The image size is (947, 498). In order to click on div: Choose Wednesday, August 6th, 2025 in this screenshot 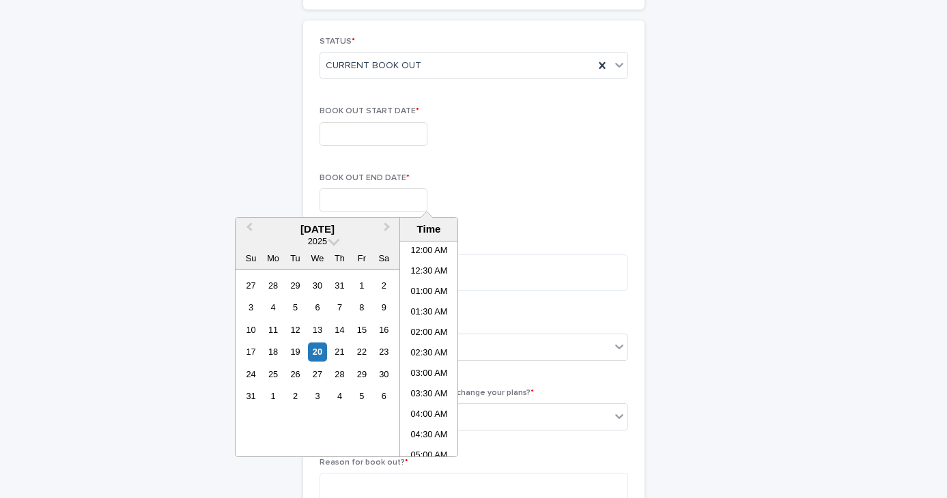, I will do `click(317, 307)`.